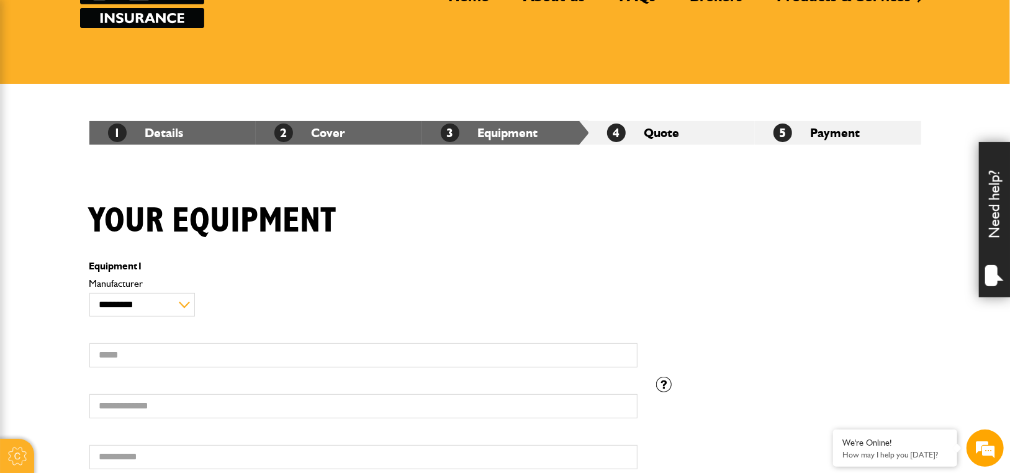  Describe the element at coordinates (450, 133) in the screenshot. I see `span: 3` at that location.